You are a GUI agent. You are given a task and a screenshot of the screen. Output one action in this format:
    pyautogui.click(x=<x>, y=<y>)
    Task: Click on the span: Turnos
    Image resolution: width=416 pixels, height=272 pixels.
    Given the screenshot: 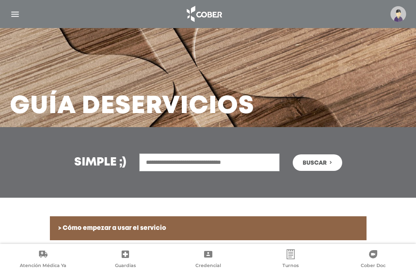 What is the action you would take?
    pyautogui.click(x=291, y=266)
    